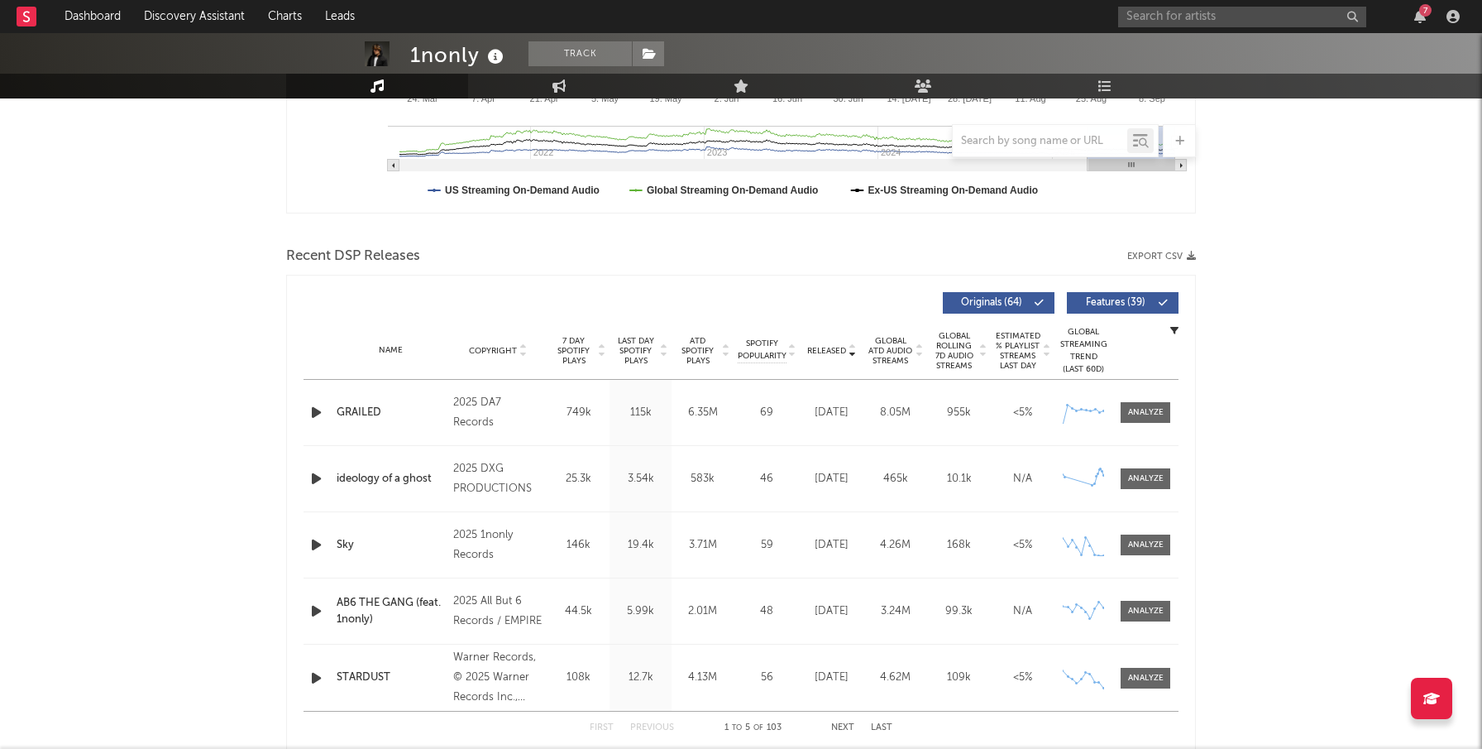 The height and width of the screenshot is (749, 1482). Describe the element at coordinates (959, 611) in the screenshot. I see `div: 99.3k` at that location.